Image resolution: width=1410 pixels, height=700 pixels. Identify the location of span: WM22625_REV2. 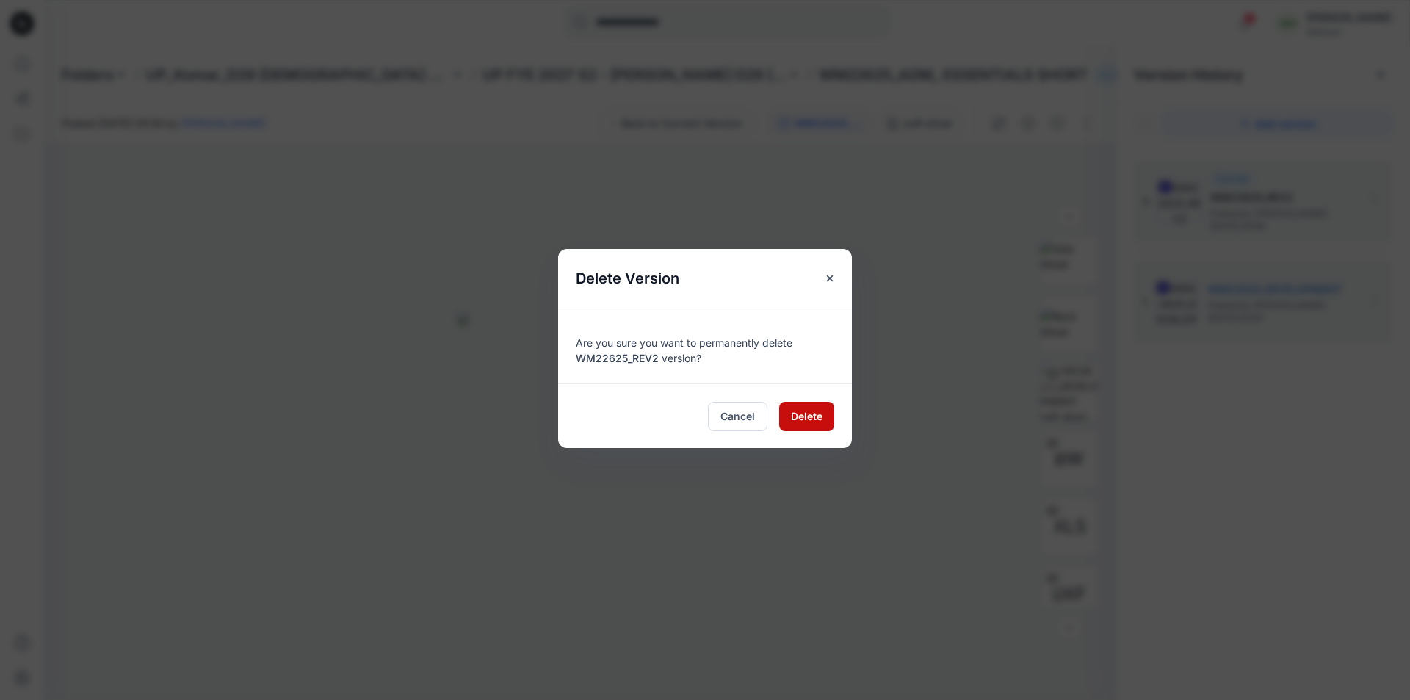
(617, 358).